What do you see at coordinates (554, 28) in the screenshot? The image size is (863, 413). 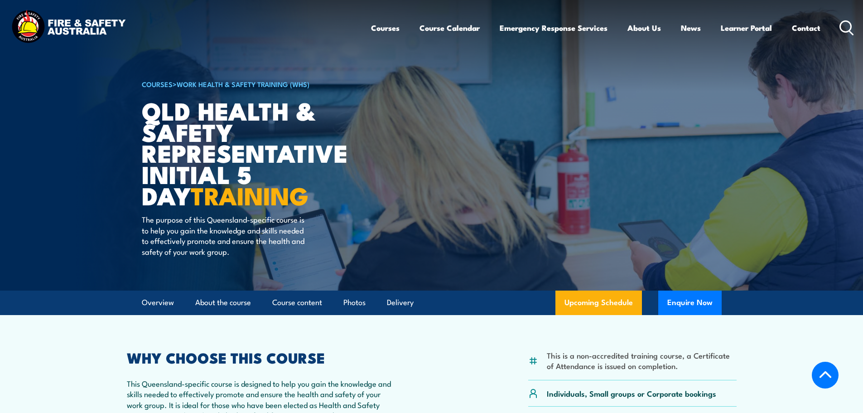 I see `a: Emergency Response Services` at bounding box center [554, 28].